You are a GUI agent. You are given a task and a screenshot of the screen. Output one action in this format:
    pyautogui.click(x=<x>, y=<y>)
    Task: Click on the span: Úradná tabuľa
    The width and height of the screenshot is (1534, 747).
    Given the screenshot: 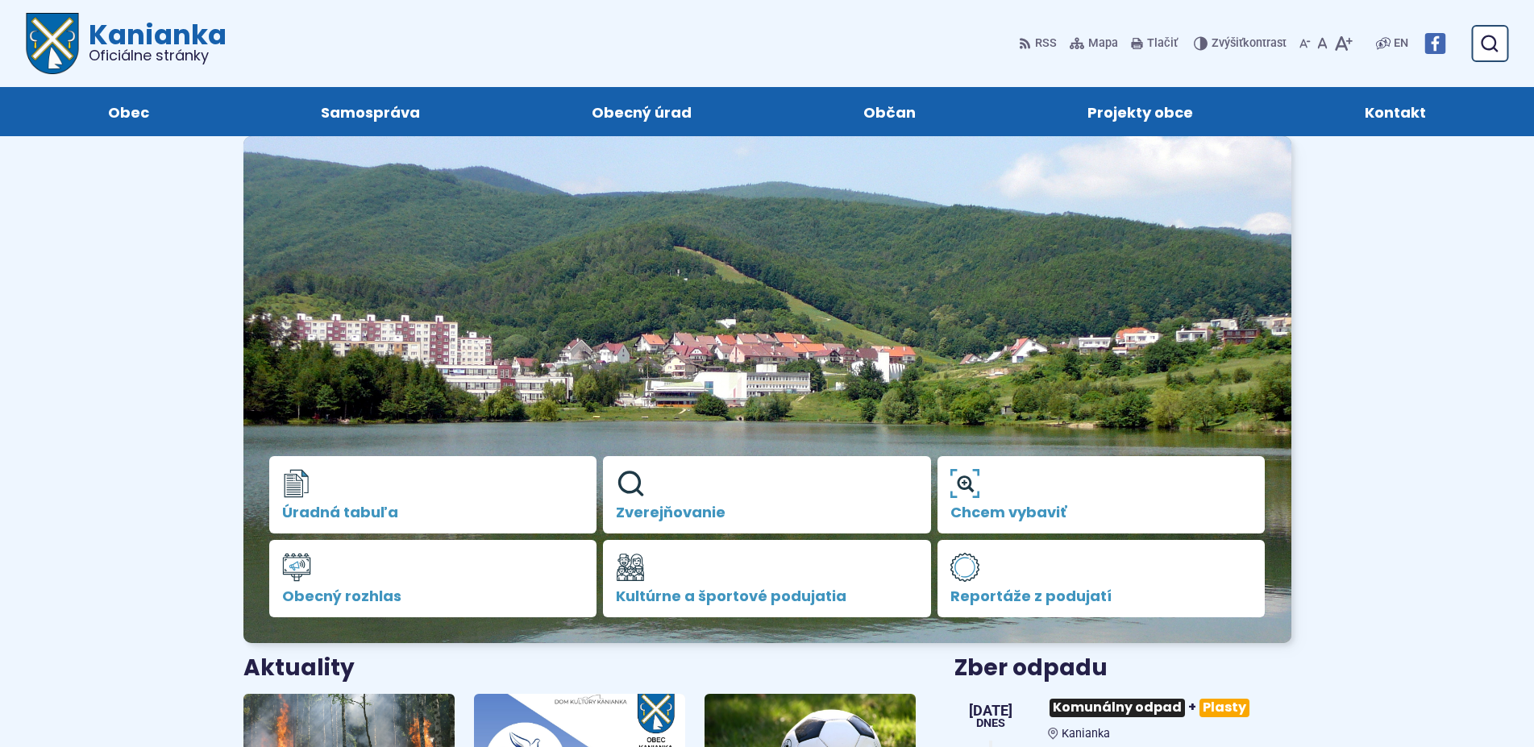 What is the action you would take?
    pyautogui.click(x=433, y=513)
    